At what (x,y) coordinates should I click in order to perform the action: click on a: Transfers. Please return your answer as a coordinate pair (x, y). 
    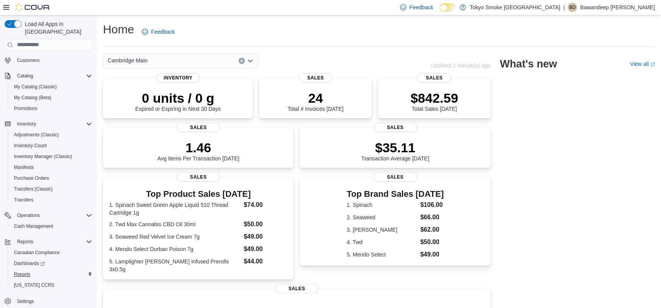
    Looking at the image, I should click on (24, 200).